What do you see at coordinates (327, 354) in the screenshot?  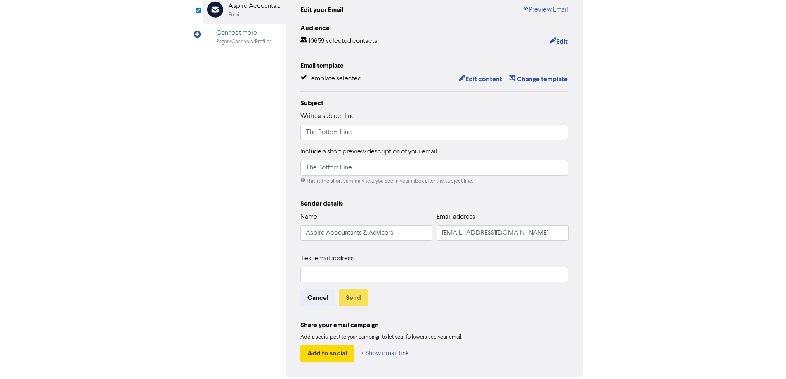 I see `button: Add to social` at bounding box center [327, 354].